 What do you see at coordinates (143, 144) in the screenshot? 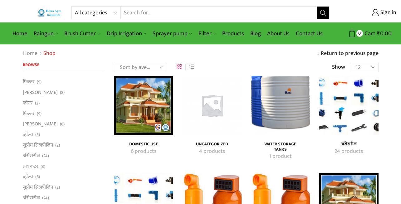
I see `h4: Domestic Use` at bounding box center [143, 144].